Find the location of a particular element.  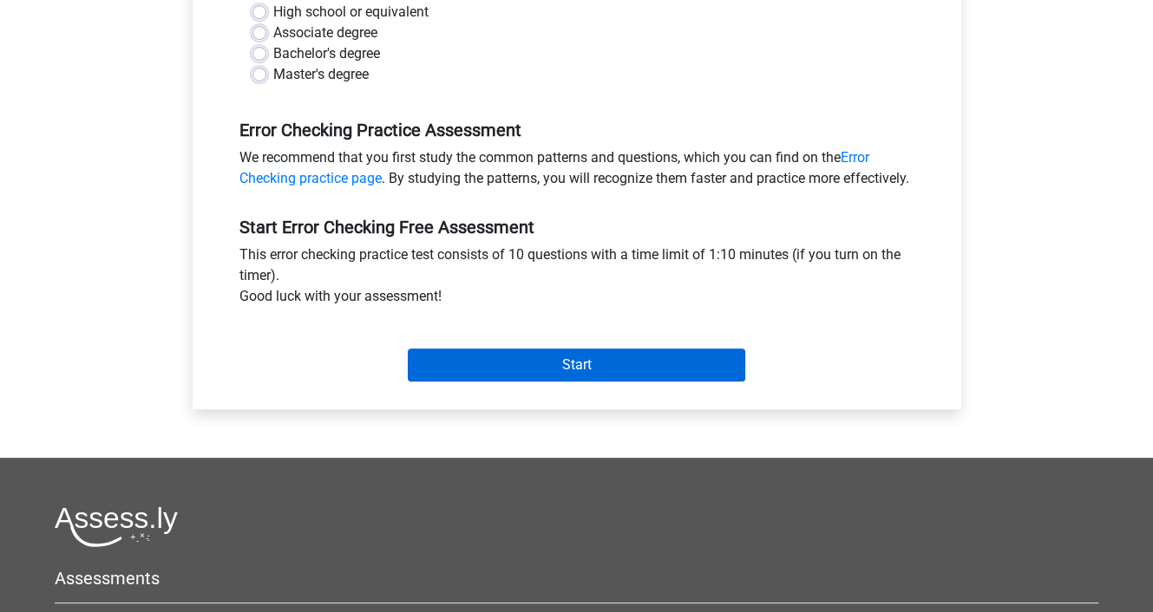

img: Assessly logo is located at coordinates (116, 526).